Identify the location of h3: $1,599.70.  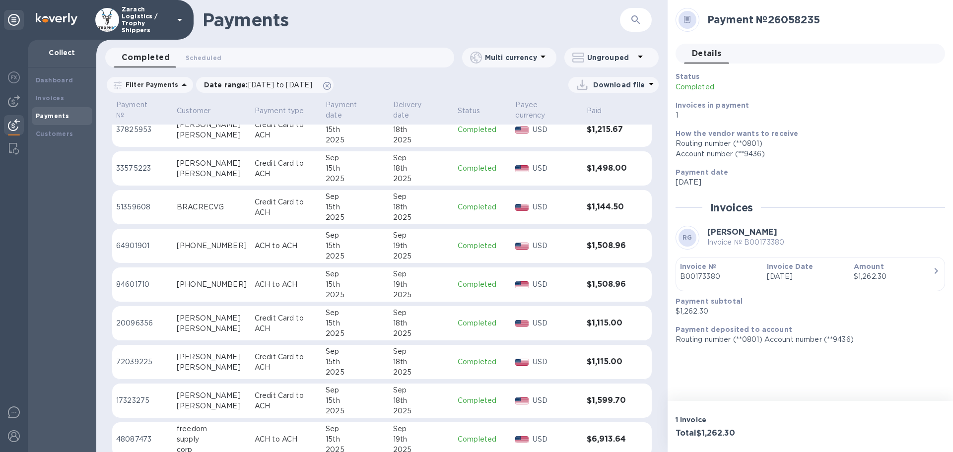
(609, 401).